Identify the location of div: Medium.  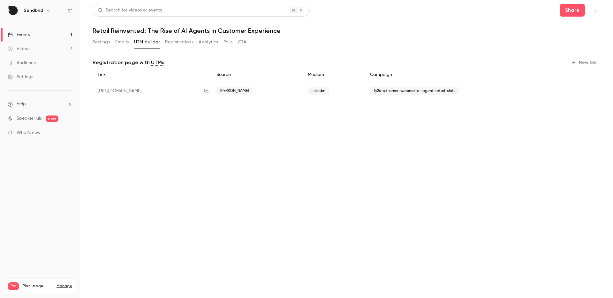
(334, 75).